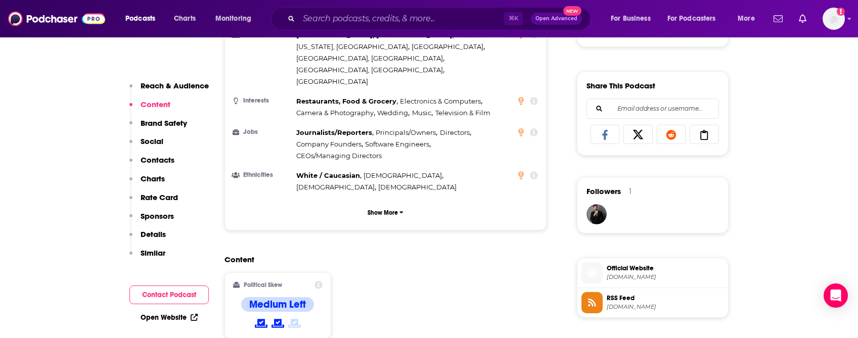 The height and width of the screenshot is (338, 858). Describe the element at coordinates (146, 146) in the screenshot. I see `button: Social` at that location.